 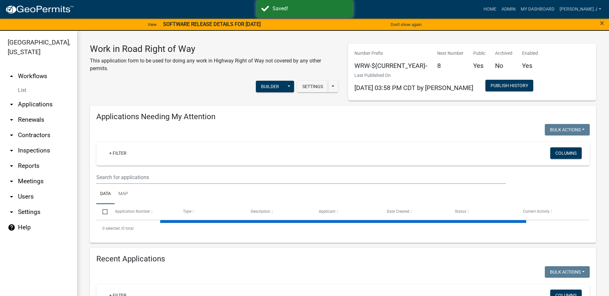 I want to click on a: View, so click(x=152, y=24).